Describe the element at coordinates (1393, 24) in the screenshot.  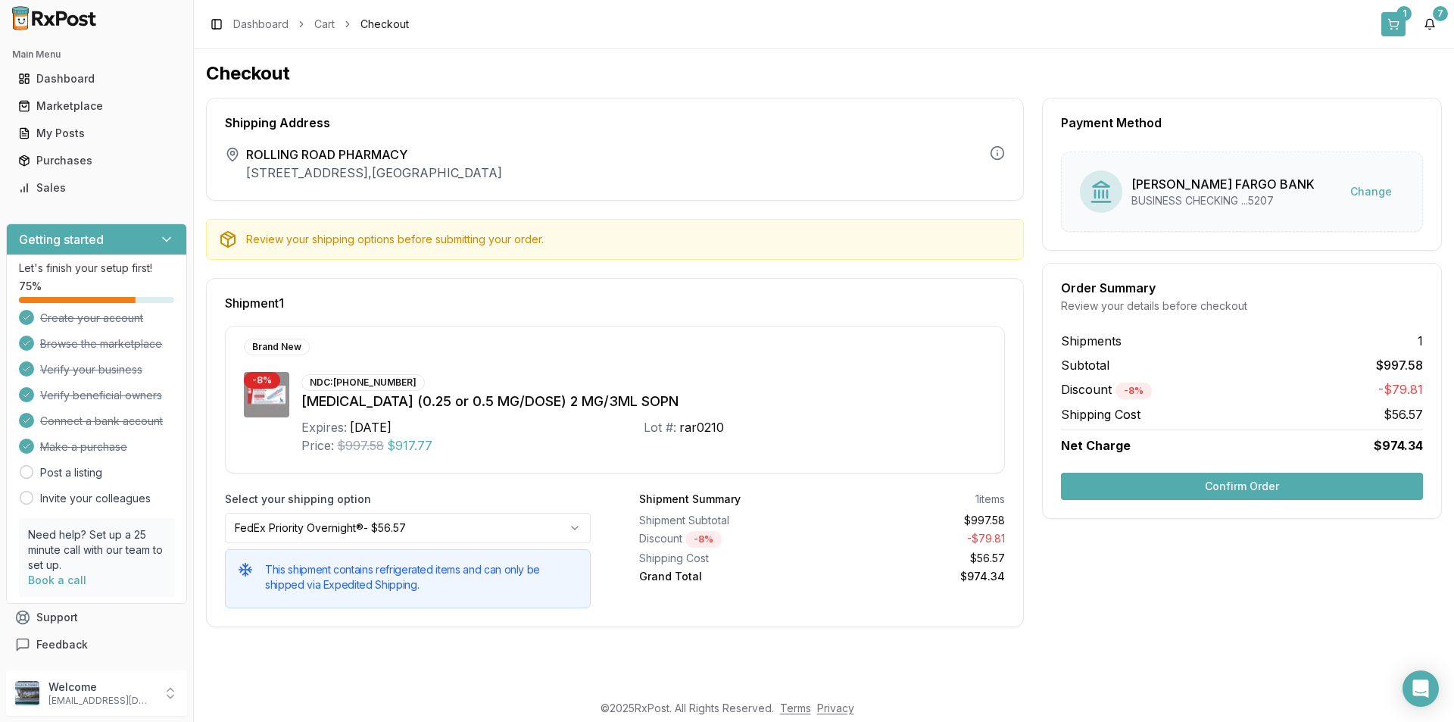
I see `a: 1` at that location.